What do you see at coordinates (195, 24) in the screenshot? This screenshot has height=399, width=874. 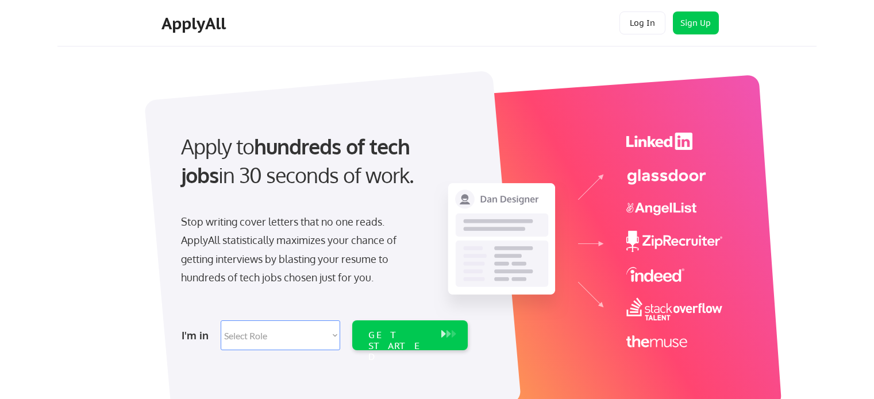 I see `div: ApplyAll` at bounding box center [195, 24].